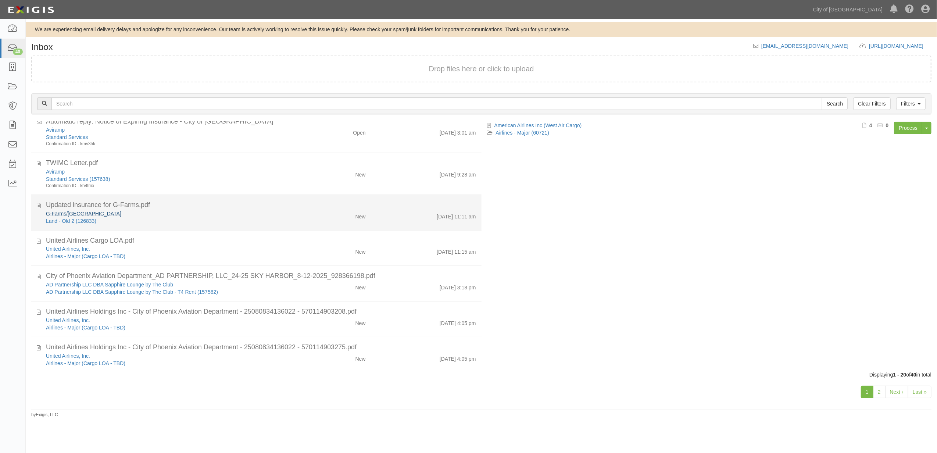 The height and width of the screenshot is (453, 937). I want to click on i: Help Center - Complianz, so click(910, 10).